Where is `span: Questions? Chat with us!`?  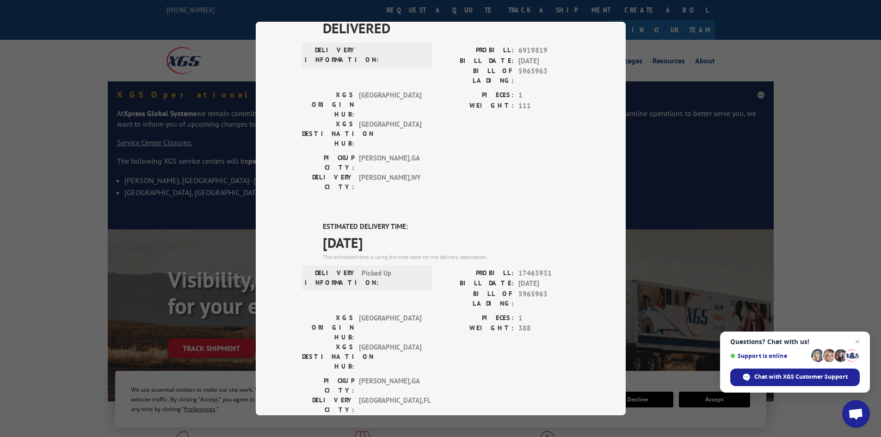
span: Questions? Chat with us! is located at coordinates (795, 342).